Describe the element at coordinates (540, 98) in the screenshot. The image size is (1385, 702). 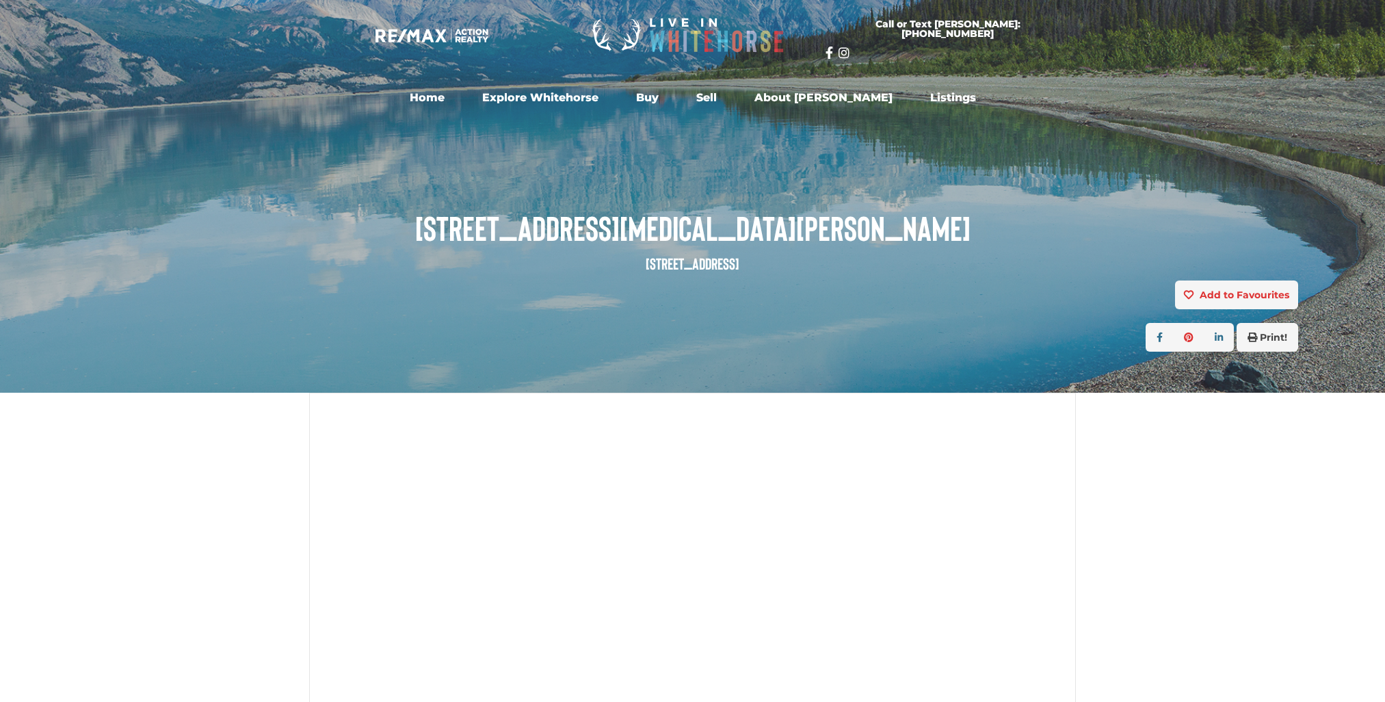
I see `a: Explore Whitehorse` at that location.